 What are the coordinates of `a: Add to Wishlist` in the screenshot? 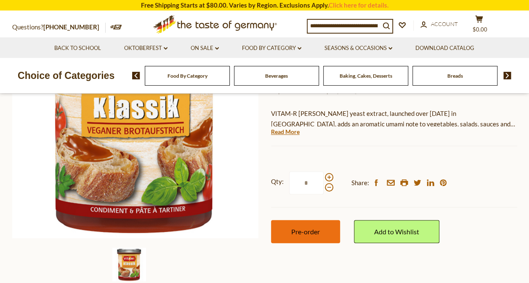 It's located at (396, 232).